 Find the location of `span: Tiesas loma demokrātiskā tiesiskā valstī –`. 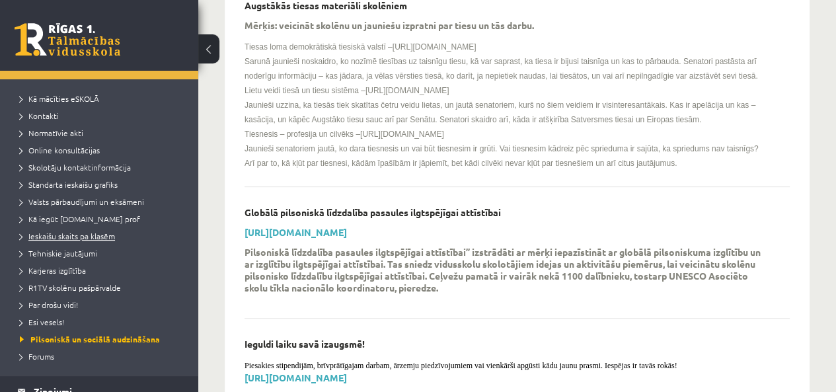

span: Tiesas loma demokrātiskā tiesiskā valstī – is located at coordinates (318, 47).